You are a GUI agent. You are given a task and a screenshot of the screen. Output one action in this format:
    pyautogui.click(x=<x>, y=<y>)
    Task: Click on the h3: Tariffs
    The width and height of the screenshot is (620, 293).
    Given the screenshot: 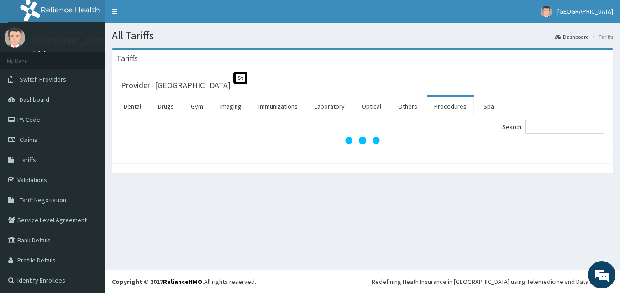 What is the action you would take?
    pyautogui.click(x=127, y=58)
    